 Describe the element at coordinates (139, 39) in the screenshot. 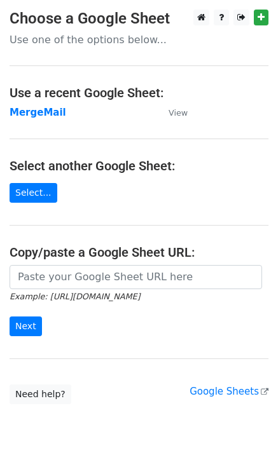

I see `p: Use one of the options below...` at that location.